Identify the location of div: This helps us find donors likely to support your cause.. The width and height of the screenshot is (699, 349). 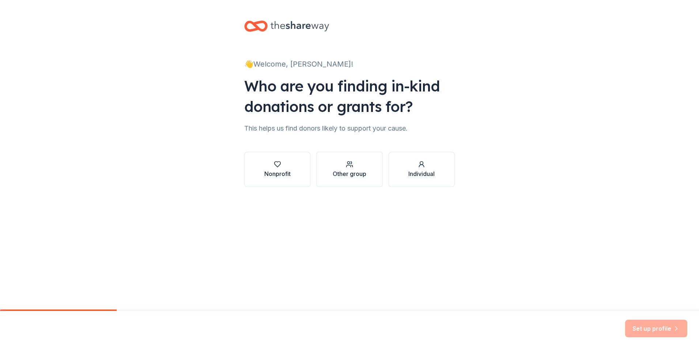
(350, 128).